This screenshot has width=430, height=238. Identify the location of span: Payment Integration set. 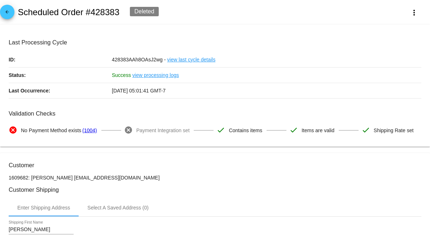
(163, 130).